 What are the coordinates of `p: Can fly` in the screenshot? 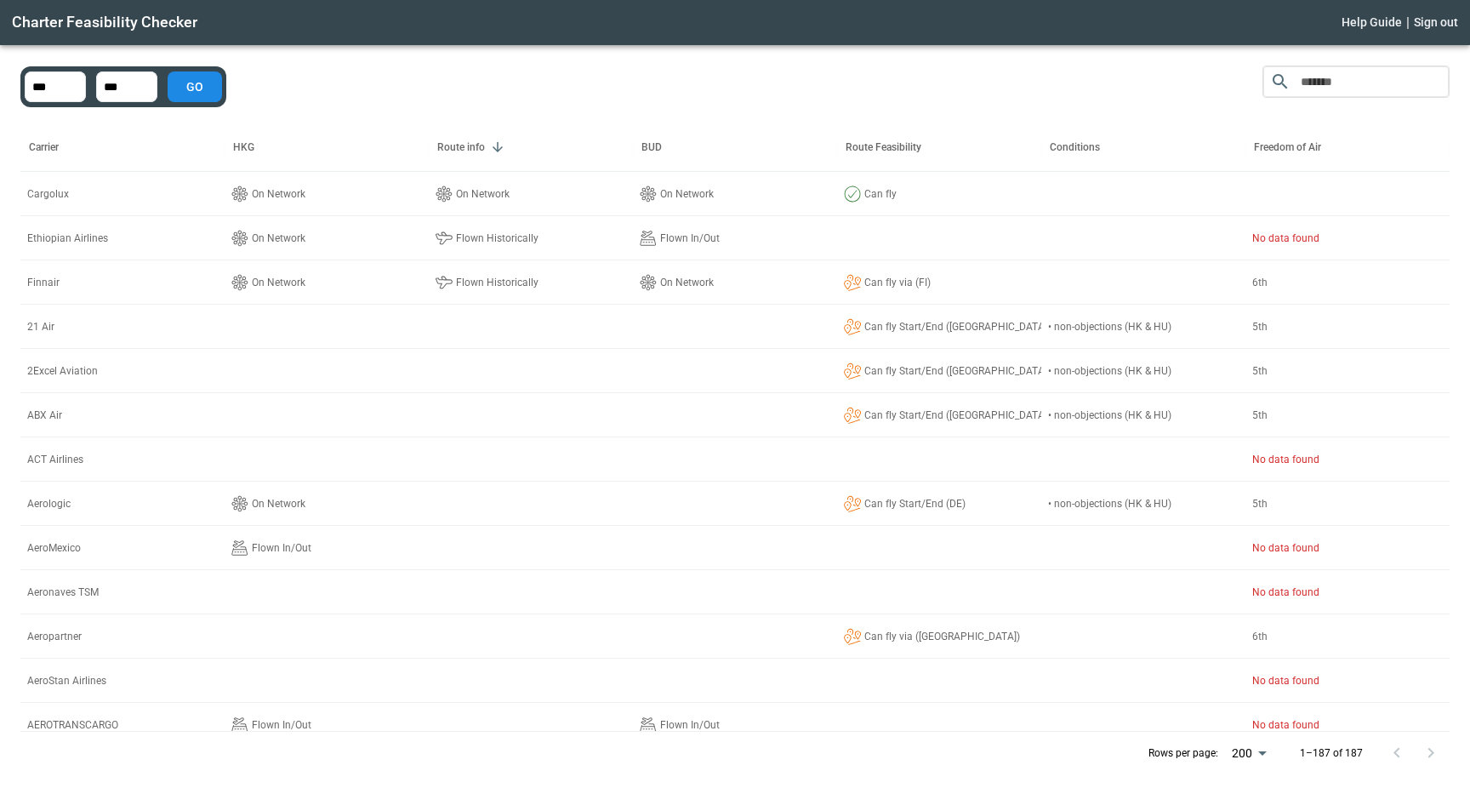 It's located at (881, 194).